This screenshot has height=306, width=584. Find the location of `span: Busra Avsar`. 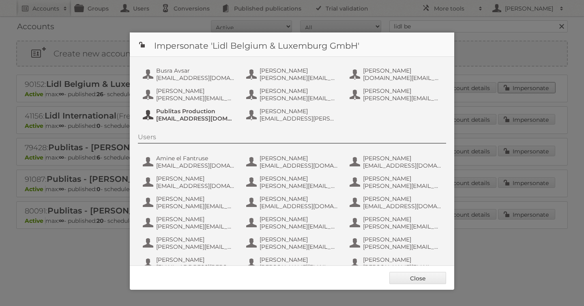

span: Busra Avsar is located at coordinates (195, 71).